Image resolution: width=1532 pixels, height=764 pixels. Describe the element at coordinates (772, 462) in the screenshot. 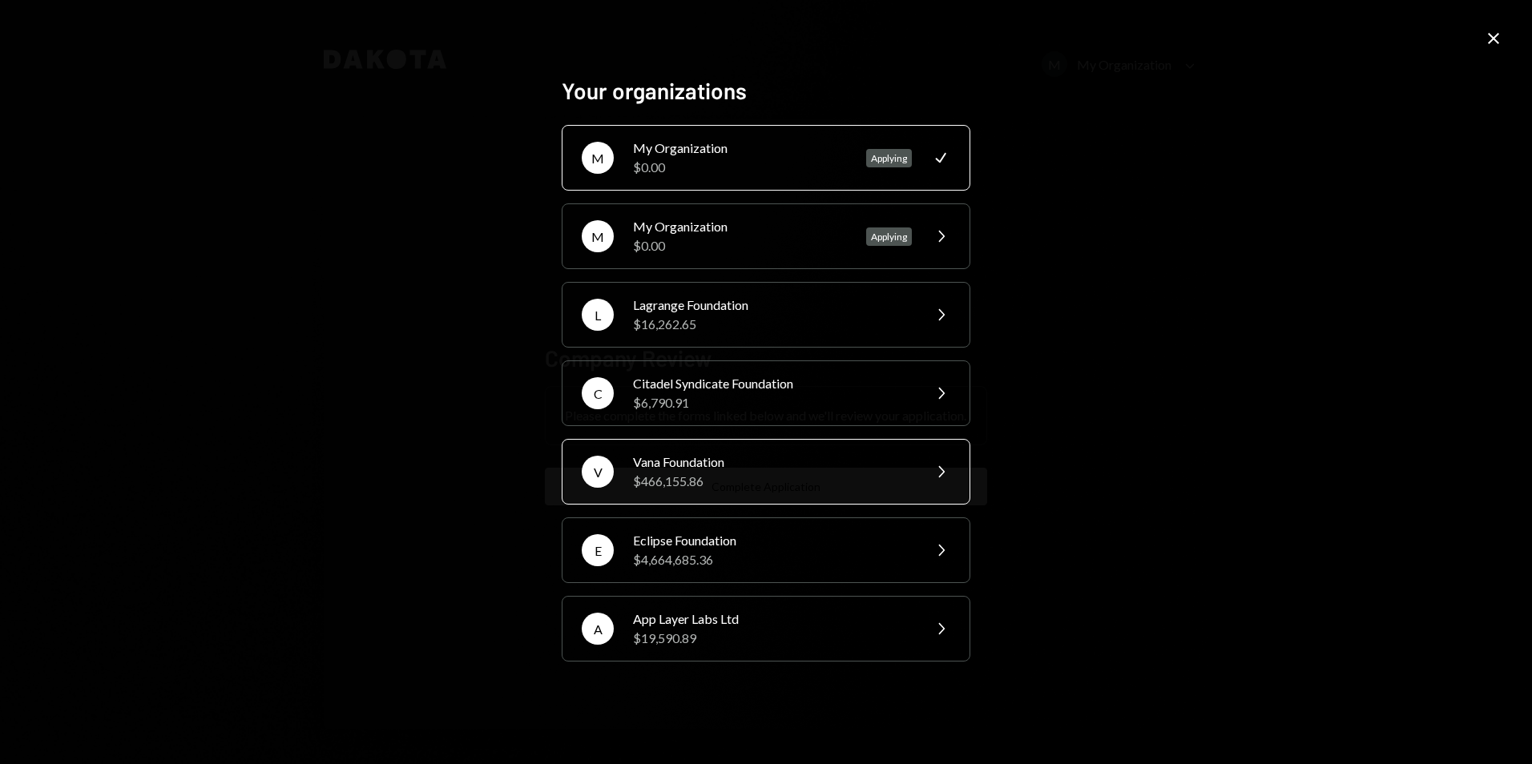

I see `div: Vana Foundation` at that location.